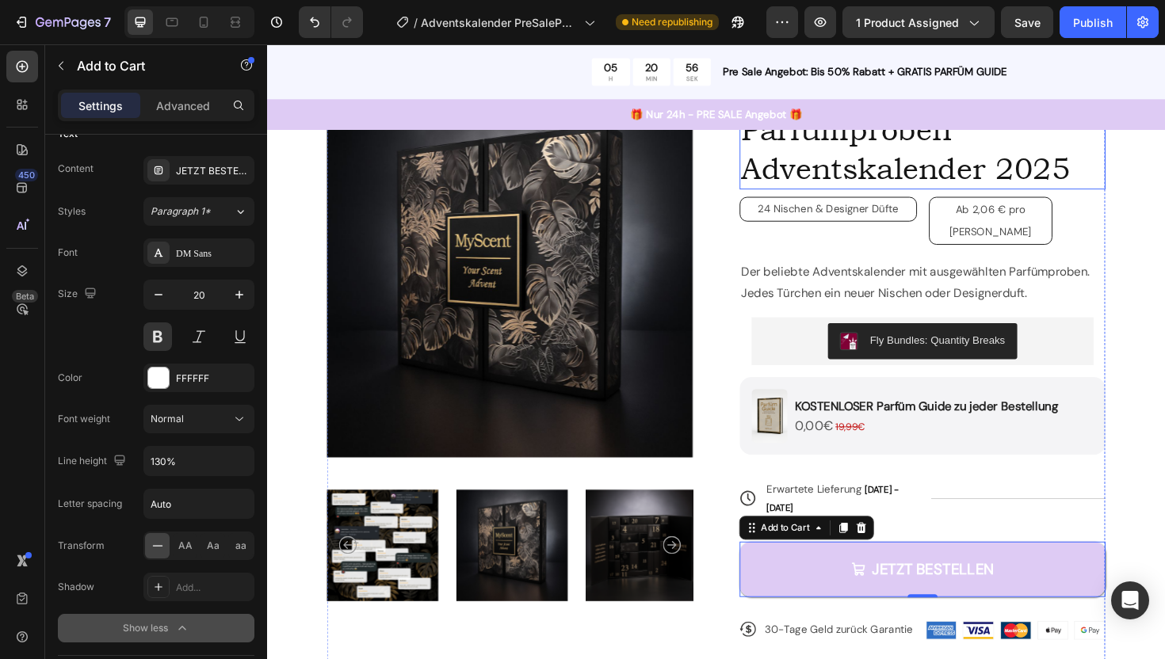 This screenshot has width=1165, height=659. Describe the element at coordinates (185, 546) in the screenshot. I see `span: AA` at that location.